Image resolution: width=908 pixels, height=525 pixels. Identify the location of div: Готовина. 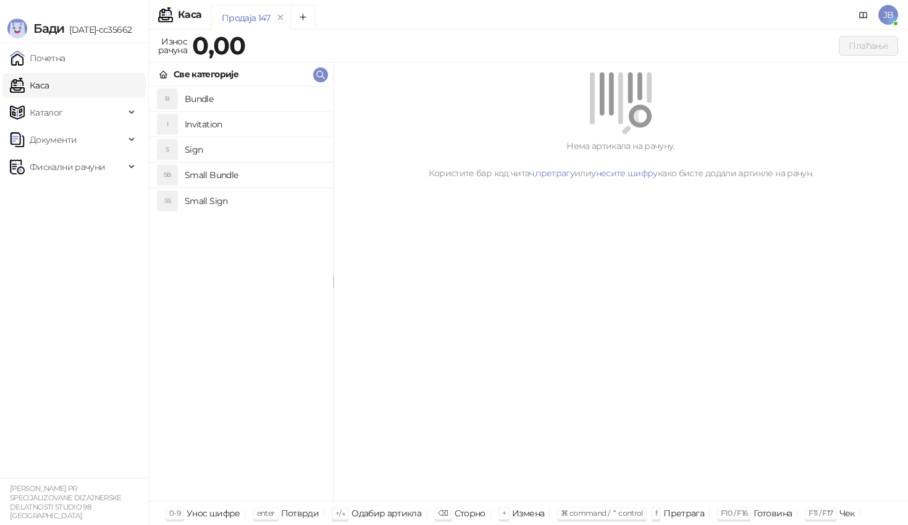
(773, 513).